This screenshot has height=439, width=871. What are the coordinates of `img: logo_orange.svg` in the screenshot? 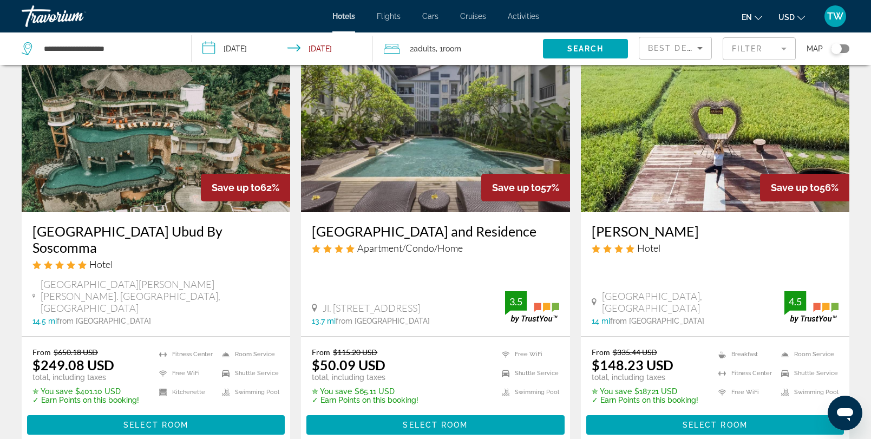 It's located at (22, 22).